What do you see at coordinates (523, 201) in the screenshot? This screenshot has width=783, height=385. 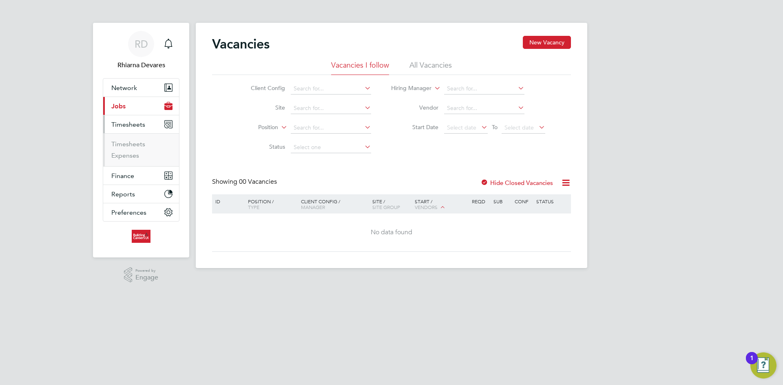 I see `div: Conf` at bounding box center [523, 201].